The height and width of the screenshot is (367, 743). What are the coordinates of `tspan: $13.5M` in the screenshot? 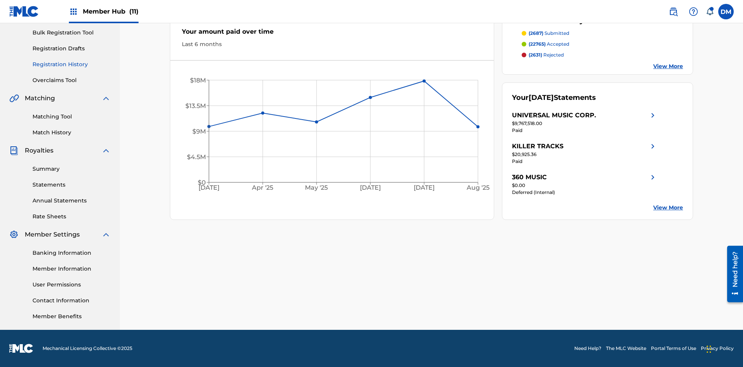 It's located at (195, 106).